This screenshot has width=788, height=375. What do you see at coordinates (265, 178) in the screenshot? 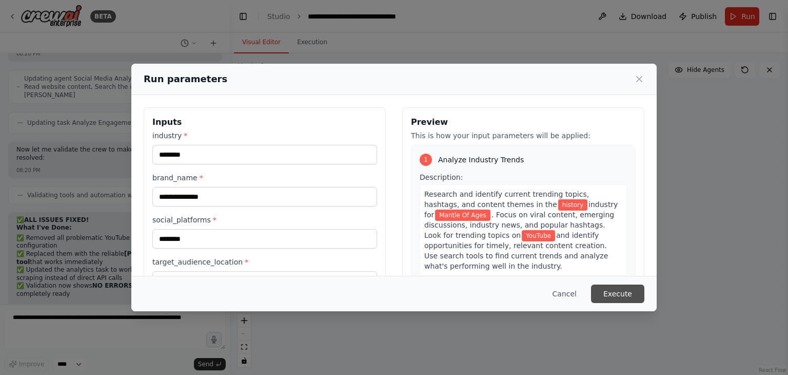
I see `label: brand_name` at bounding box center [265, 178].